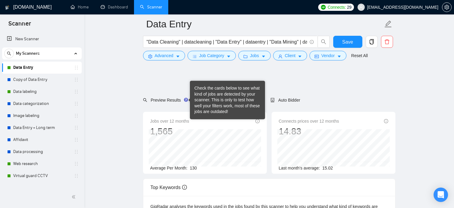 This screenshot has height=208, width=454. I want to click on div: Check the cards below to see what kind of jobs are detected by your scanner. This is only to test..., so click(228, 100).